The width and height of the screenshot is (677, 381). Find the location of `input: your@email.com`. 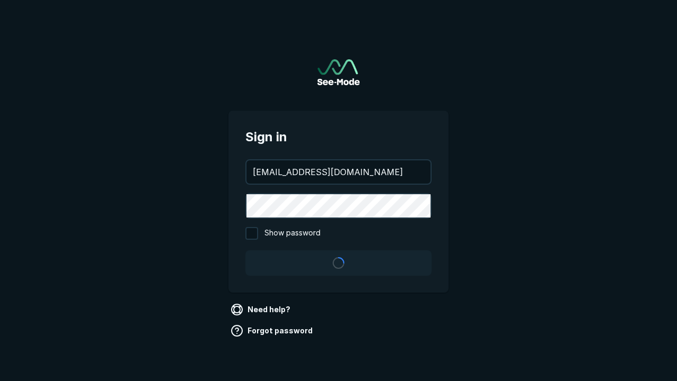

input: your@email.com is located at coordinates (339, 172).